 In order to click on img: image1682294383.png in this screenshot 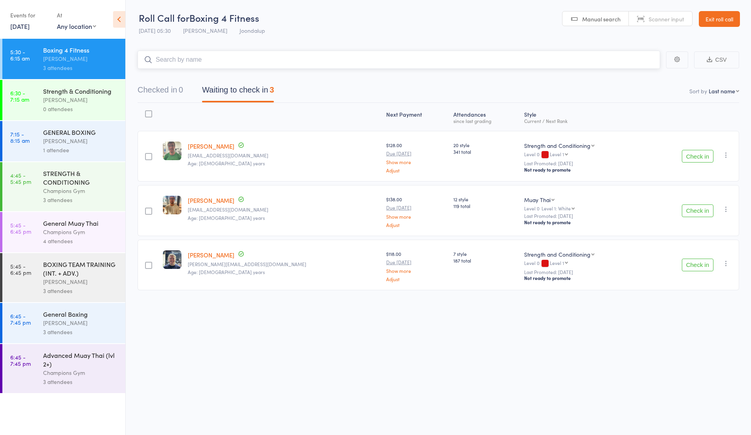, I will do `click(172, 259)`.